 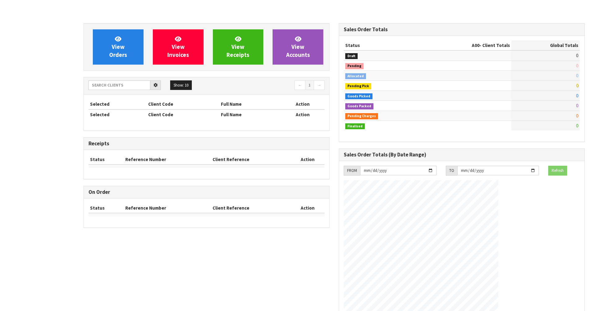 I want to click on span: View Accounts, so click(x=298, y=47).